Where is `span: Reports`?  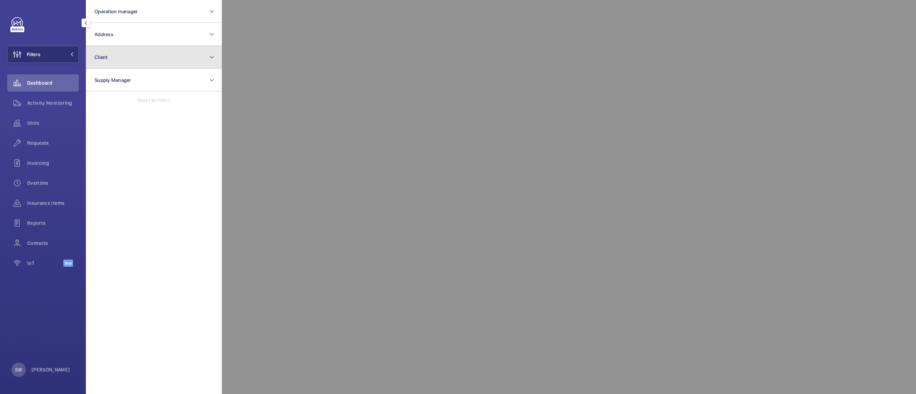 span: Reports is located at coordinates (53, 223).